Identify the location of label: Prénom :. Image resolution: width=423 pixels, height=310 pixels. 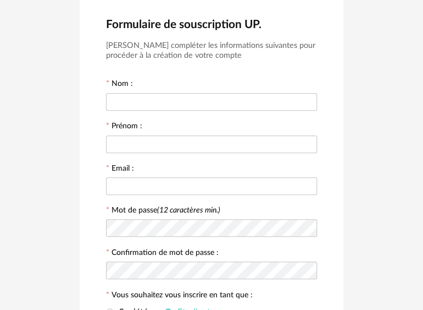
(124, 127).